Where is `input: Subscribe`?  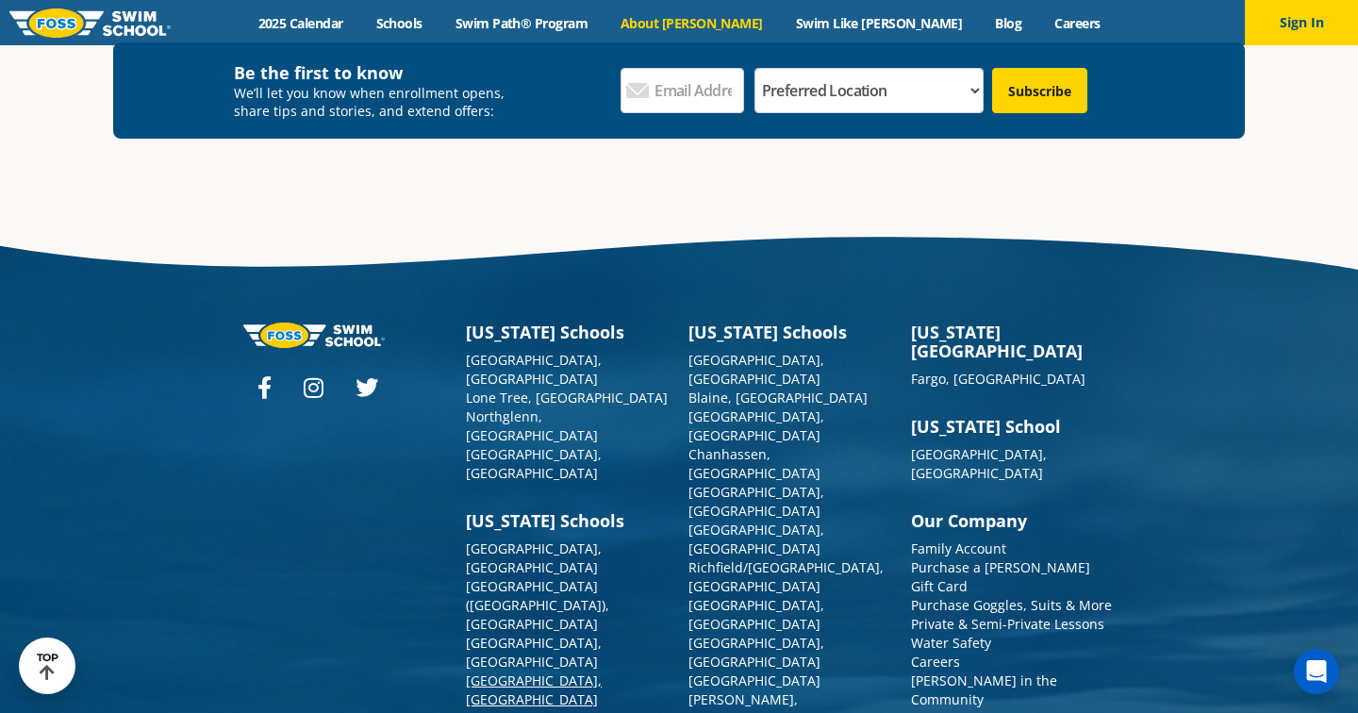 input: Subscribe is located at coordinates (1039, 91).